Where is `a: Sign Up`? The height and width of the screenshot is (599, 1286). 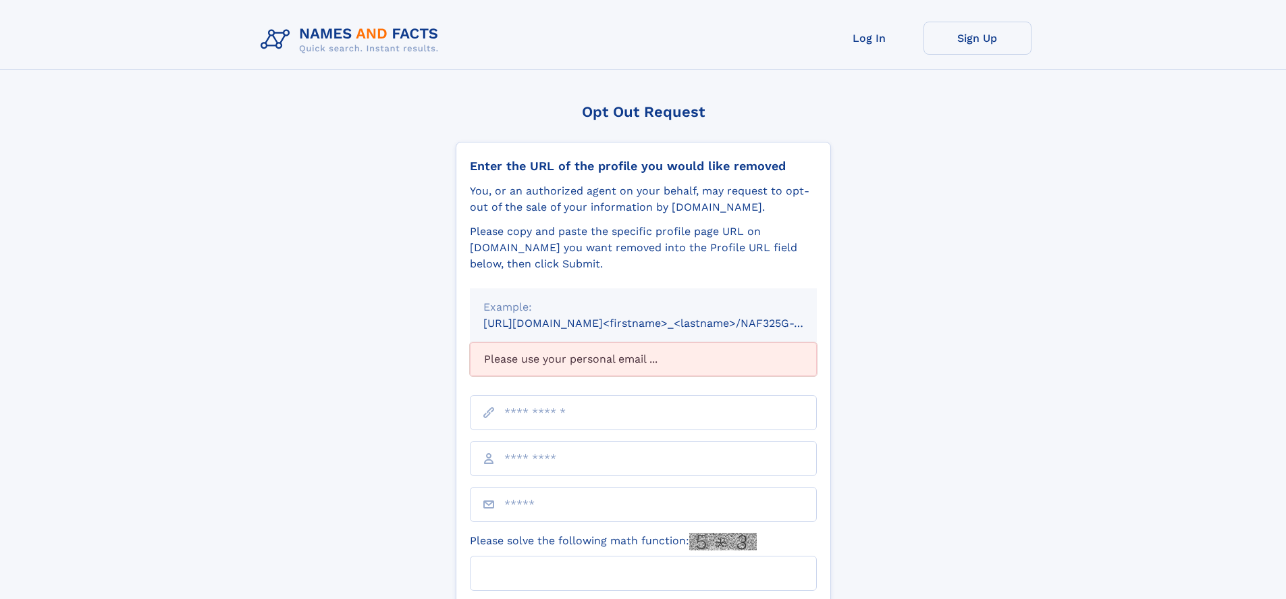 a: Sign Up is located at coordinates (977, 38).